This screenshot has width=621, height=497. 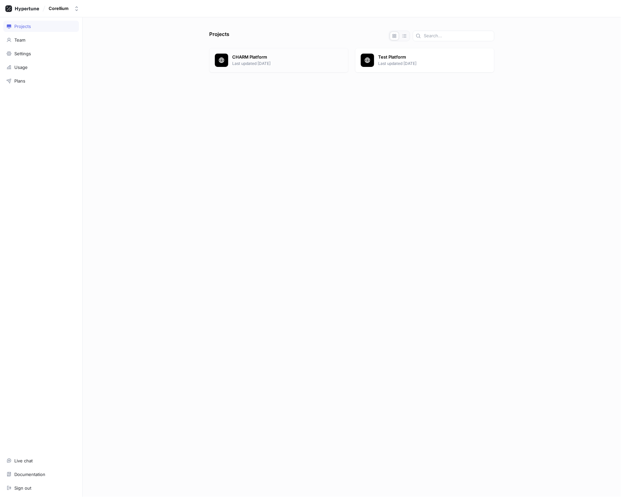 What do you see at coordinates (64, 8) in the screenshot?
I see `button: Corellium` at bounding box center [64, 8].